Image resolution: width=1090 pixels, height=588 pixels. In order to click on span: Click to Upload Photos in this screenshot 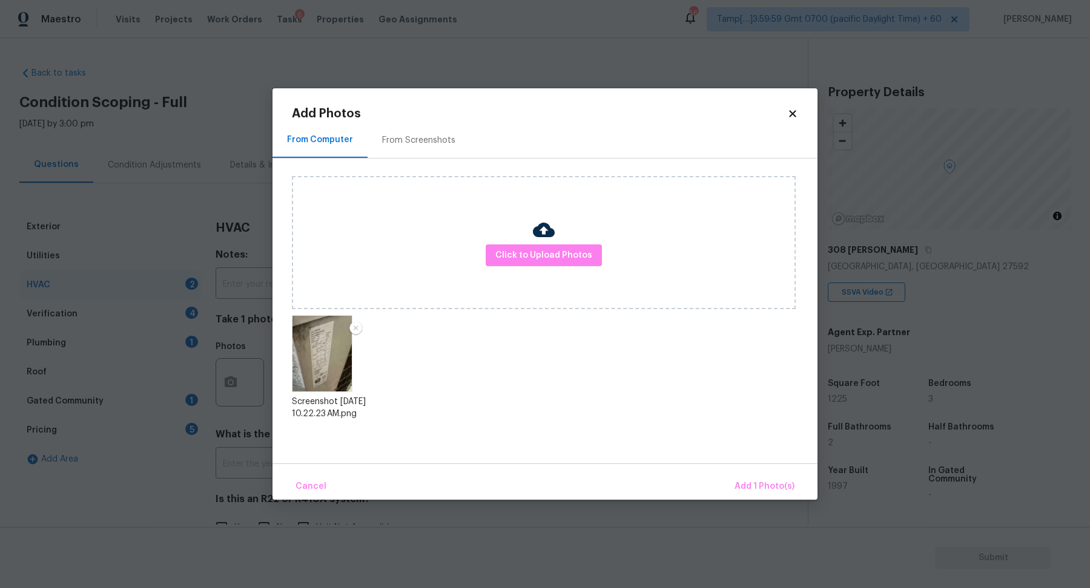, I will do `click(544, 255)`.